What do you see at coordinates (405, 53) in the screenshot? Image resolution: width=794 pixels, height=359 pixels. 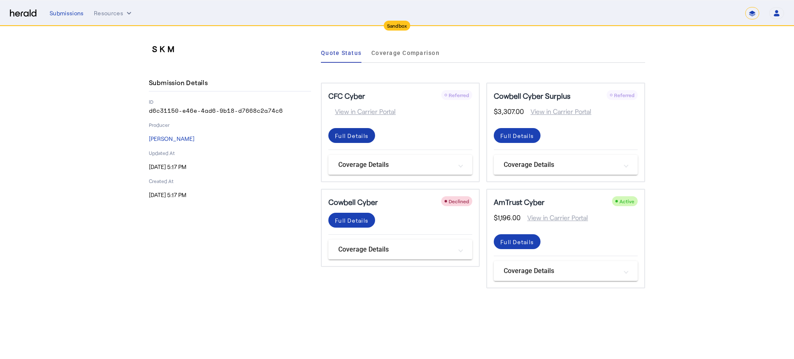 I see `a: Coverage Comparison` at bounding box center [405, 53].